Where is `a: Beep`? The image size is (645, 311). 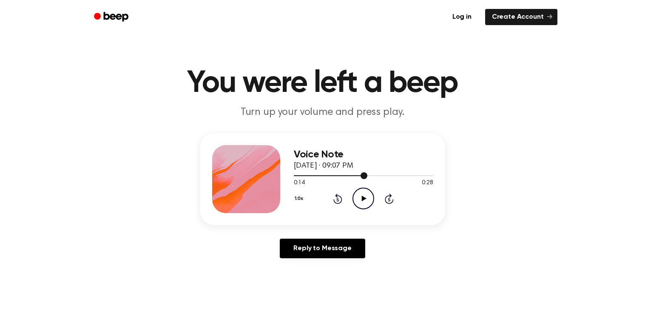
a: Beep is located at coordinates (112, 17).